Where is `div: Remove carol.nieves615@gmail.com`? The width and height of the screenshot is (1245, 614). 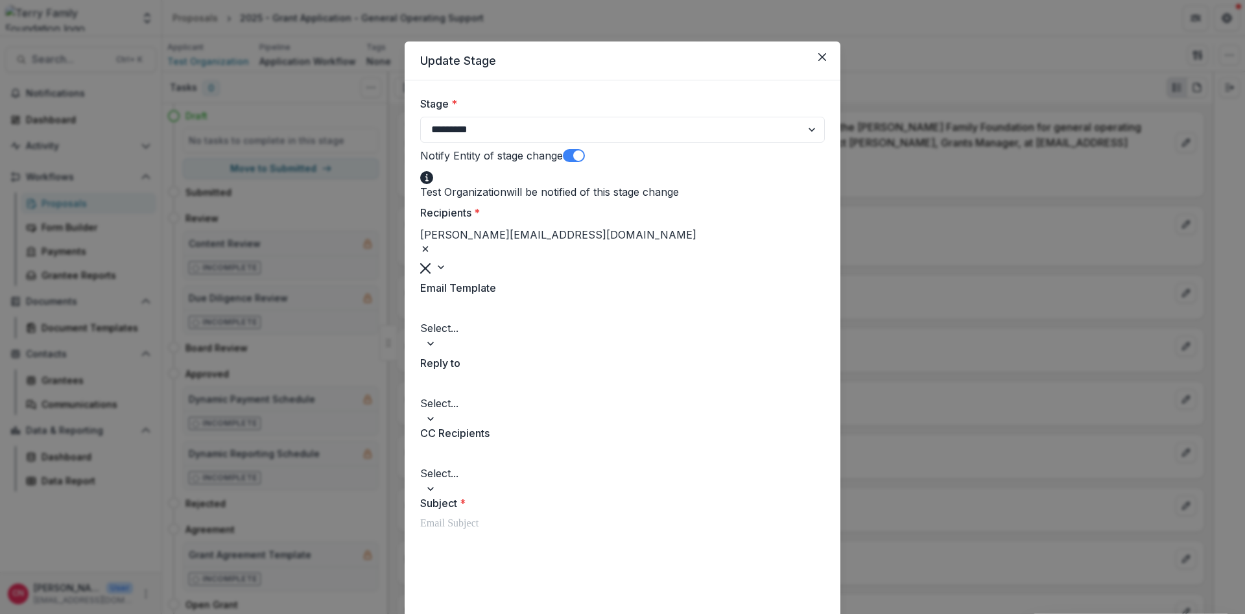
div: Remove carol.nieves615@gmail.com is located at coordinates (558, 250).